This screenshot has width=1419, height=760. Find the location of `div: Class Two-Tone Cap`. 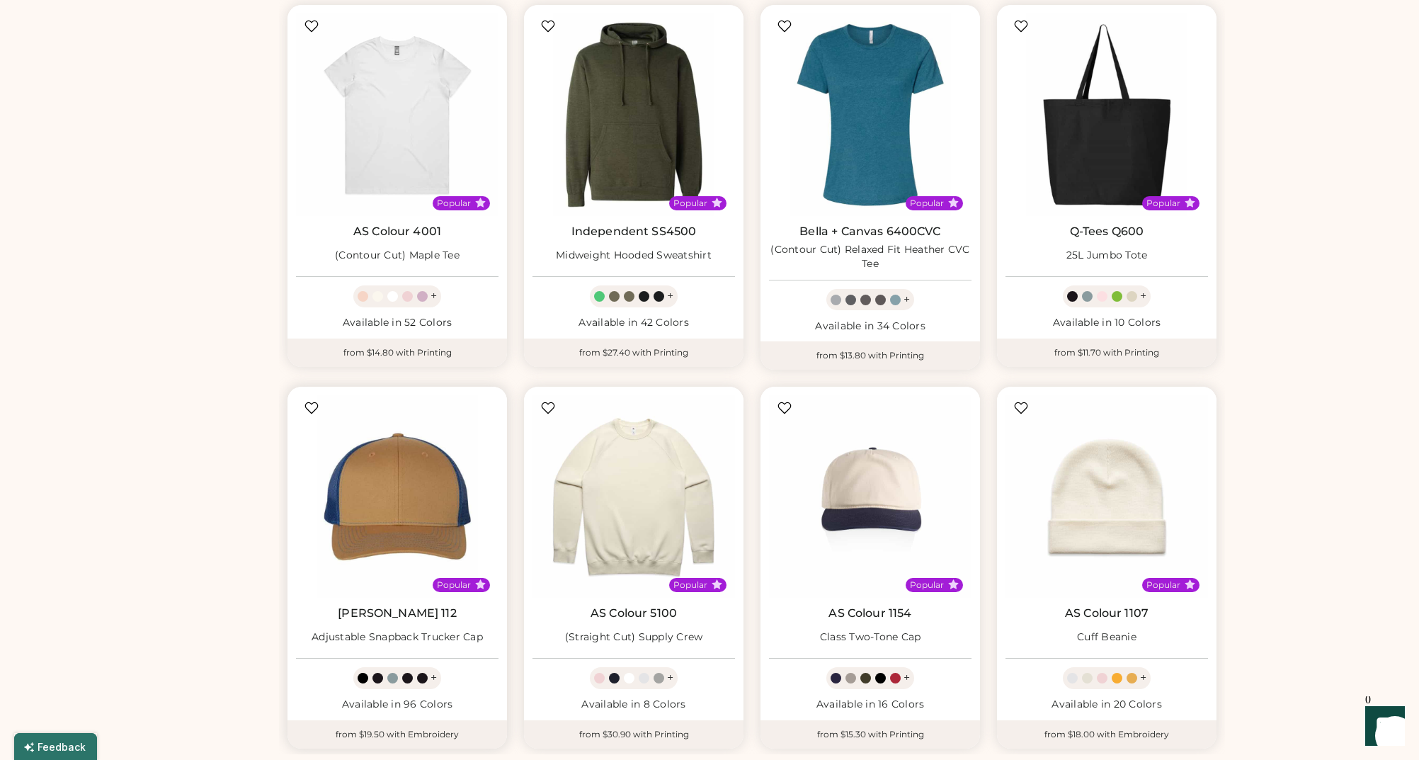

div: Class Two-Tone Cap is located at coordinates (870, 637).